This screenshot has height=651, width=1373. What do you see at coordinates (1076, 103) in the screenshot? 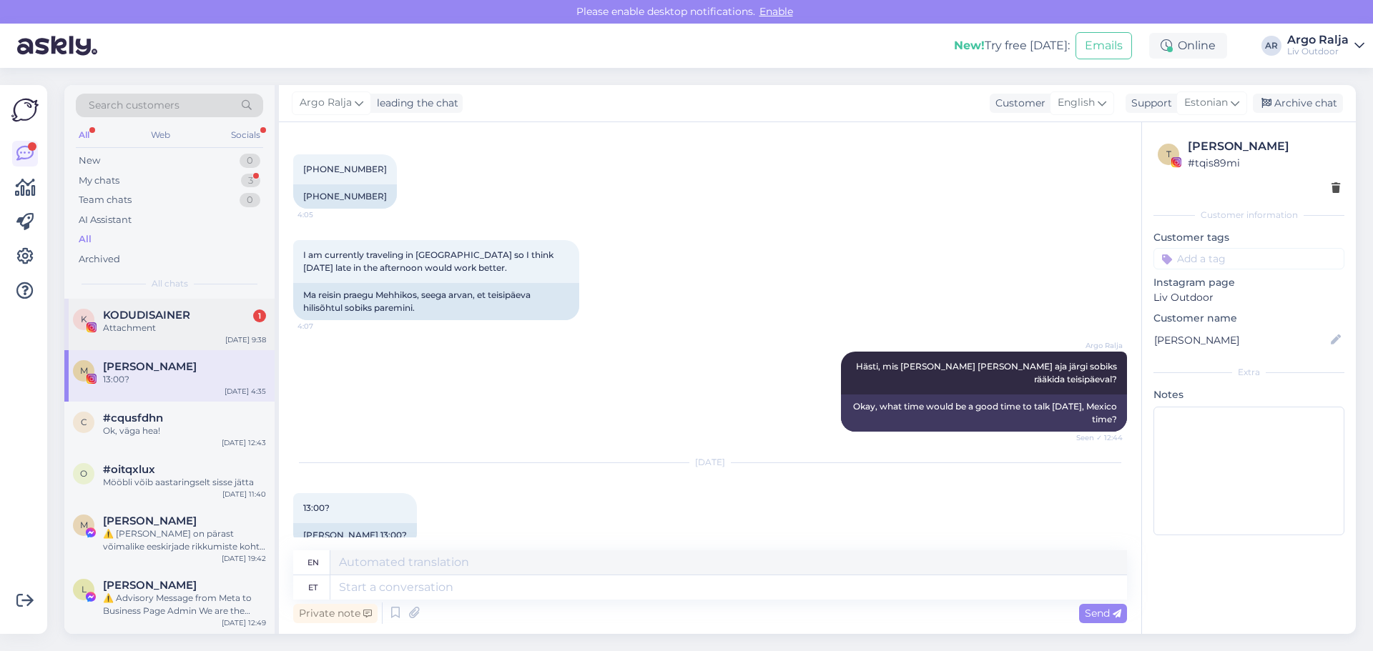
I see `span: English` at bounding box center [1076, 103].